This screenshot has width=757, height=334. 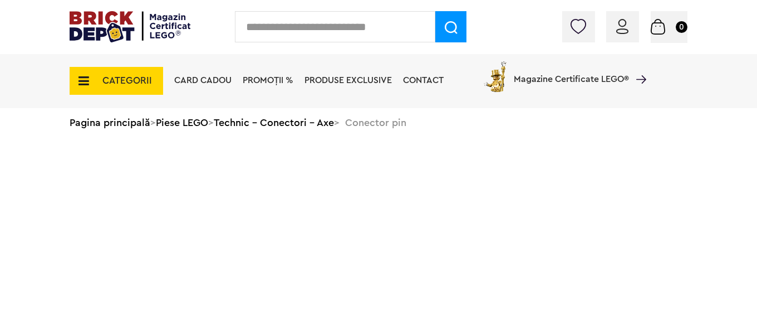 What do you see at coordinates (348, 80) in the screenshot?
I see `a: Produse exclusive` at bounding box center [348, 80].